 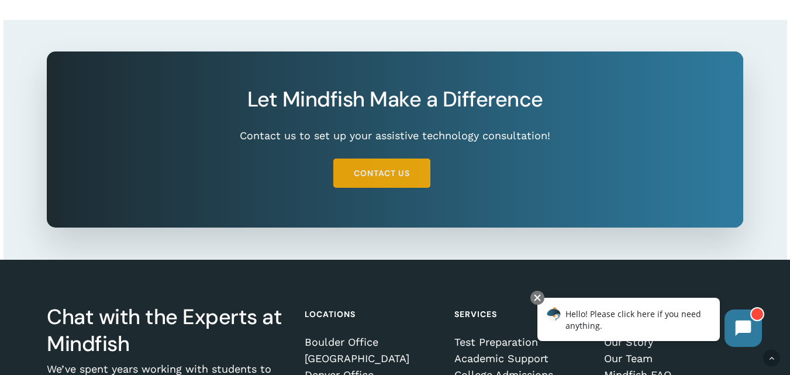 What do you see at coordinates (522, 358) in the screenshot?
I see `a: Academic Support` at bounding box center [522, 358].